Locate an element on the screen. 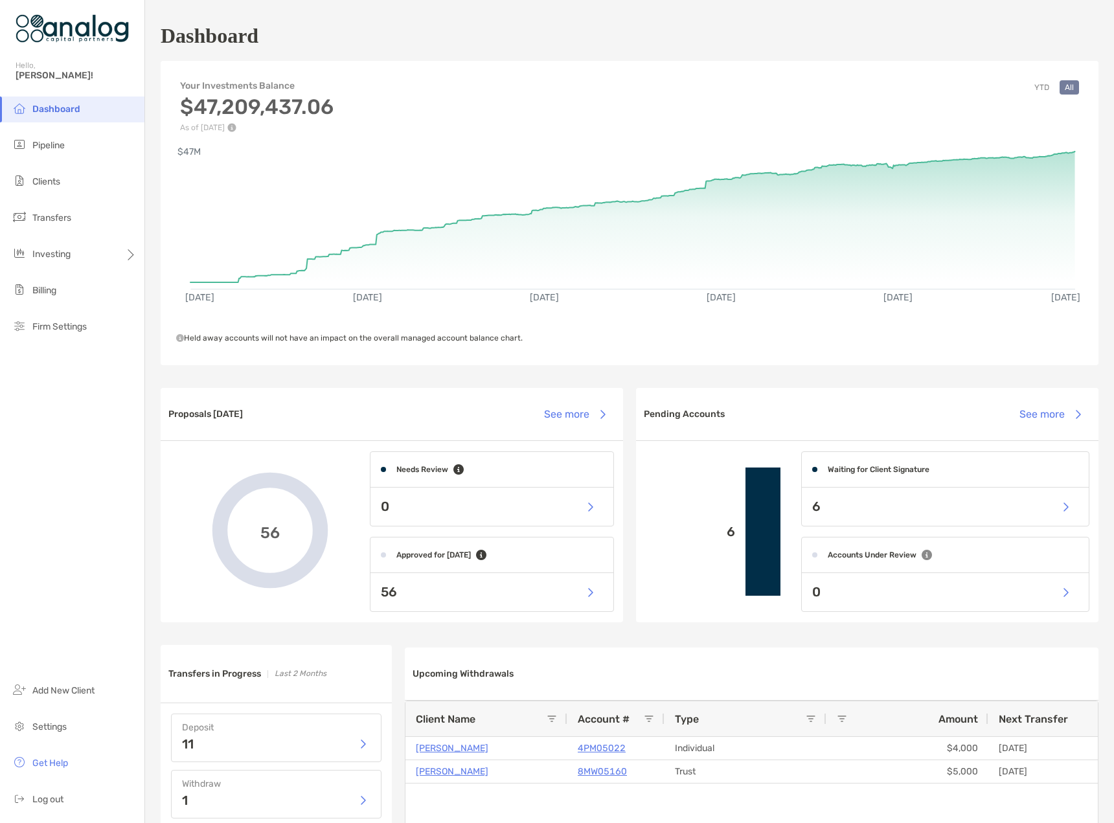 This screenshot has height=823, width=1114. p: Last 2 Months is located at coordinates (301, 674).